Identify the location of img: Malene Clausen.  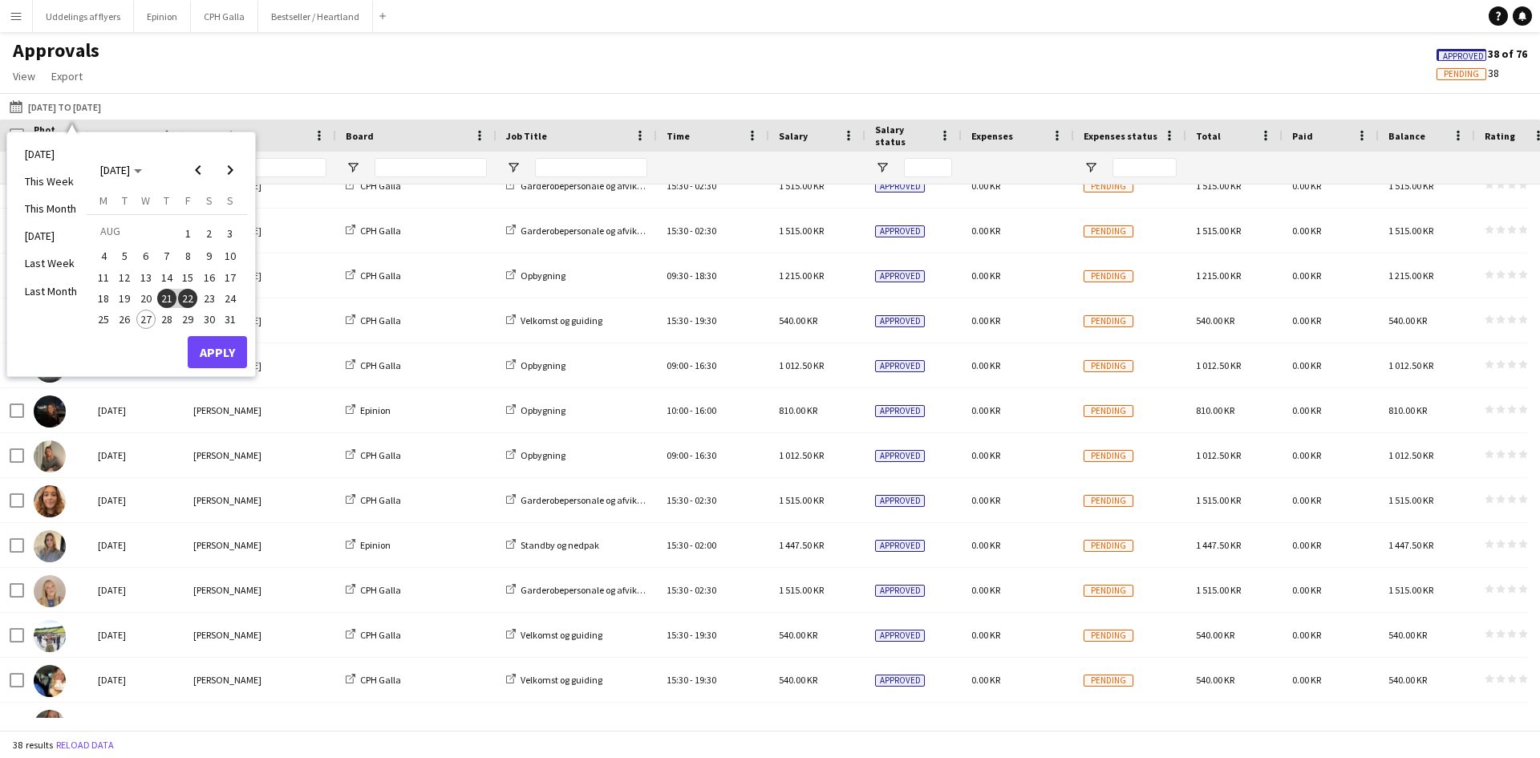
(50, 681).